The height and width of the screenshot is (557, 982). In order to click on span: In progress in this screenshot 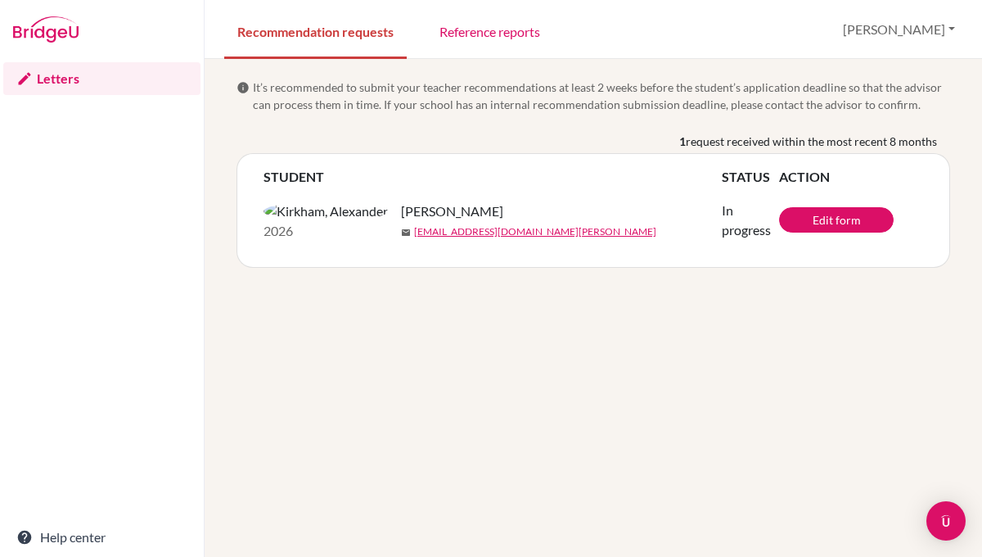, I will do `click(746, 219)`.